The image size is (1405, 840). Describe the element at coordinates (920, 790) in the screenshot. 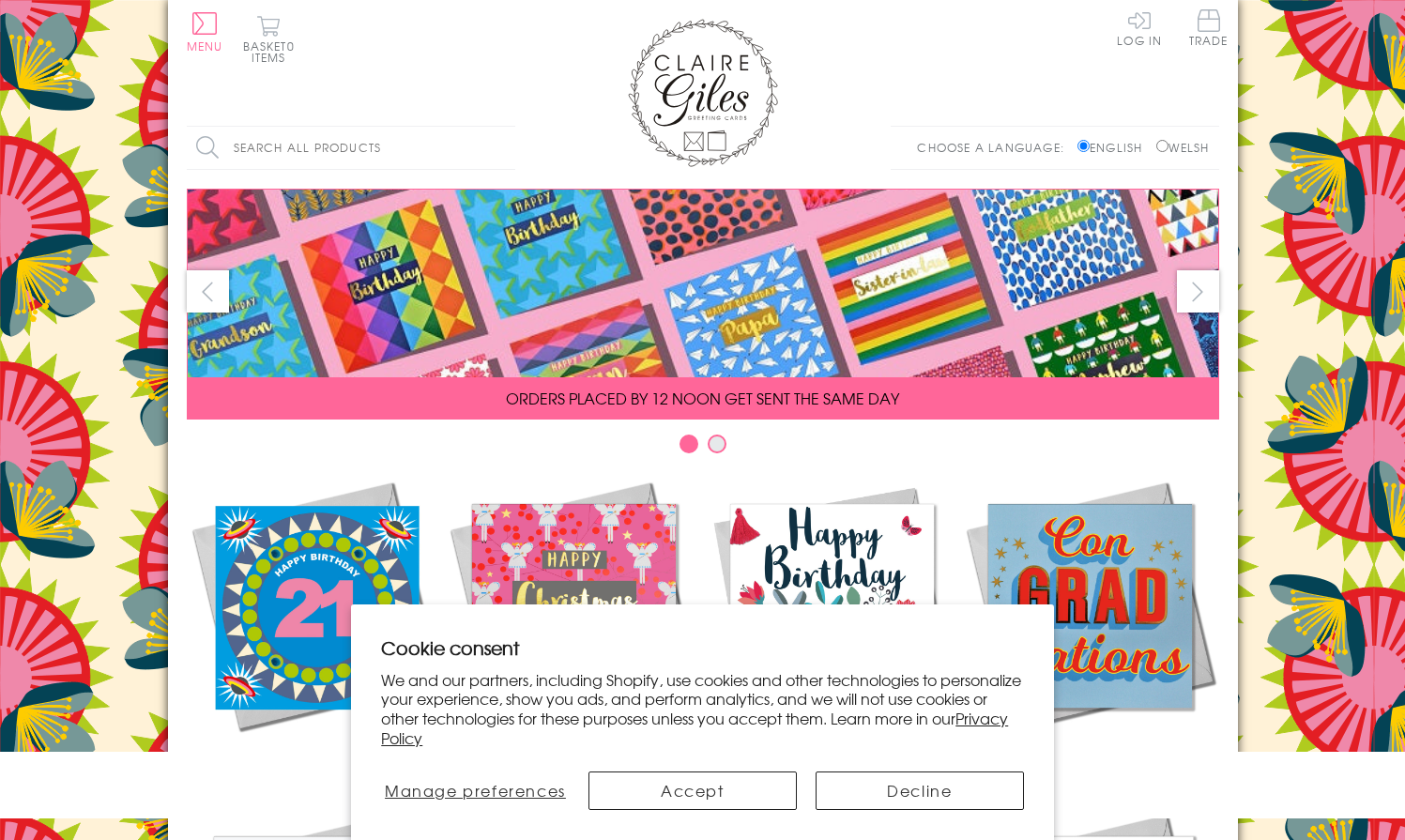

I see `button: Decline` at that location.